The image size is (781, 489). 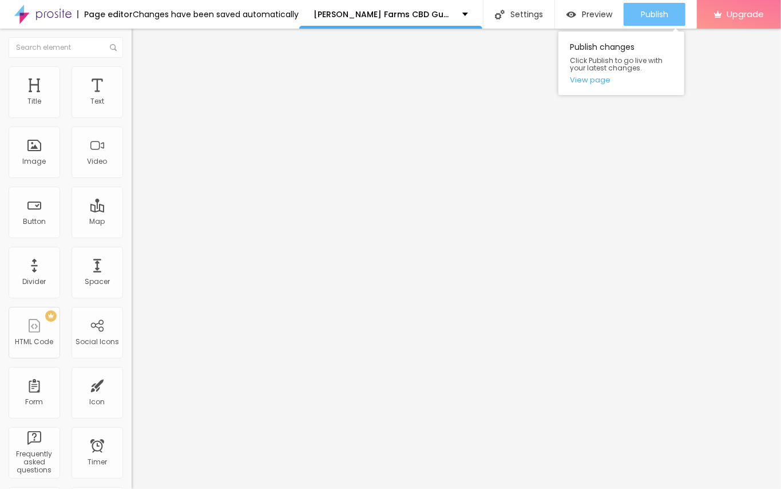 I want to click on div: Button, so click(x=34, y=221).